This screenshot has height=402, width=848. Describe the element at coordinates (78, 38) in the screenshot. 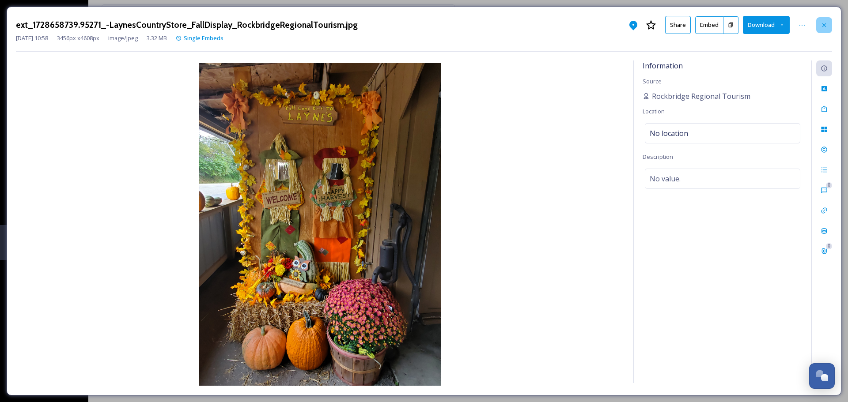

I see `span: 3456 px x 4608 px` at that location.